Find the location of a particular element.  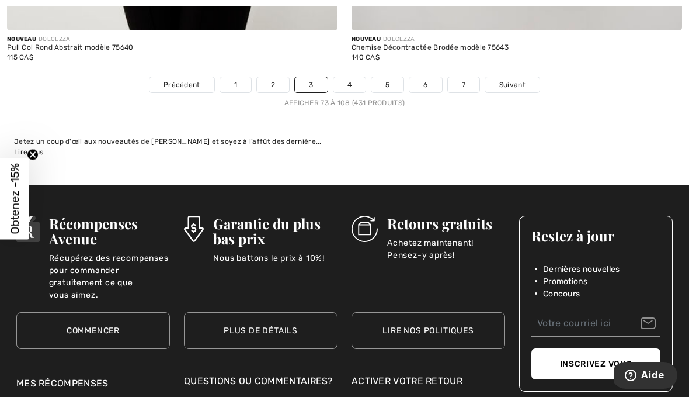

a: 7 is located at coordinates (464, 85).